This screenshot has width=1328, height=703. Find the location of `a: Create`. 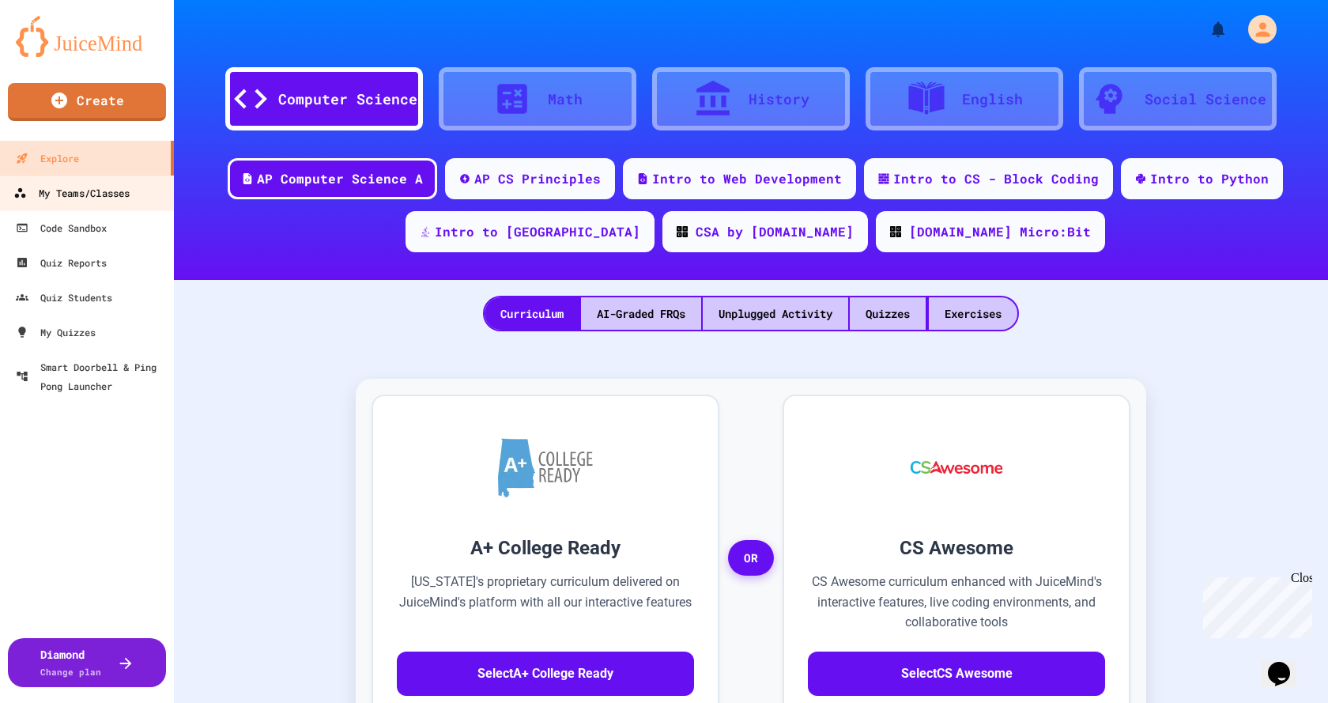

a: Create is located at coordinates (87, 102).